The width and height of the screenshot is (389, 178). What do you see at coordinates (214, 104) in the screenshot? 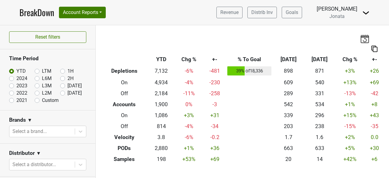
I see `td: -3` at bounding box center [214, 104].